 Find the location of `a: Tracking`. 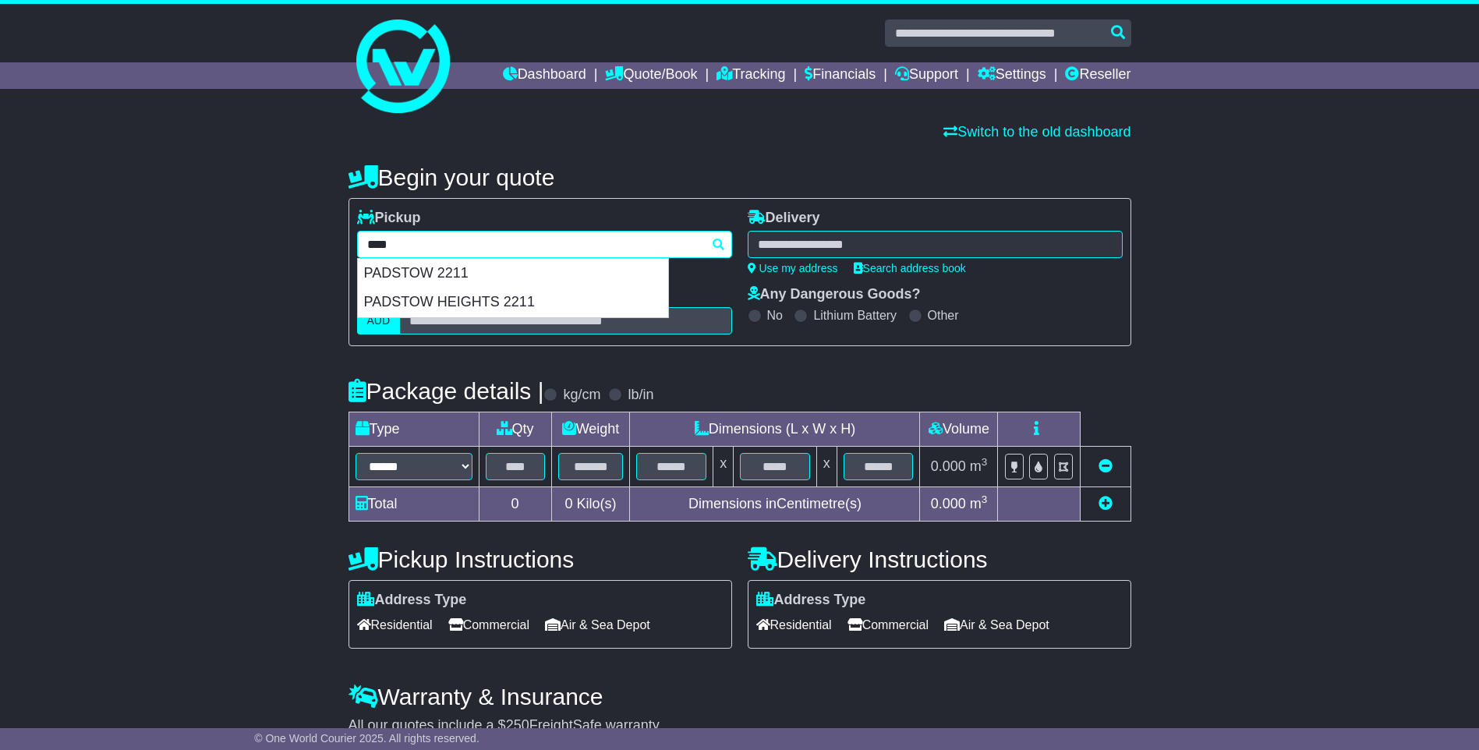

a: Tracking is located at coordinates (751, 76).